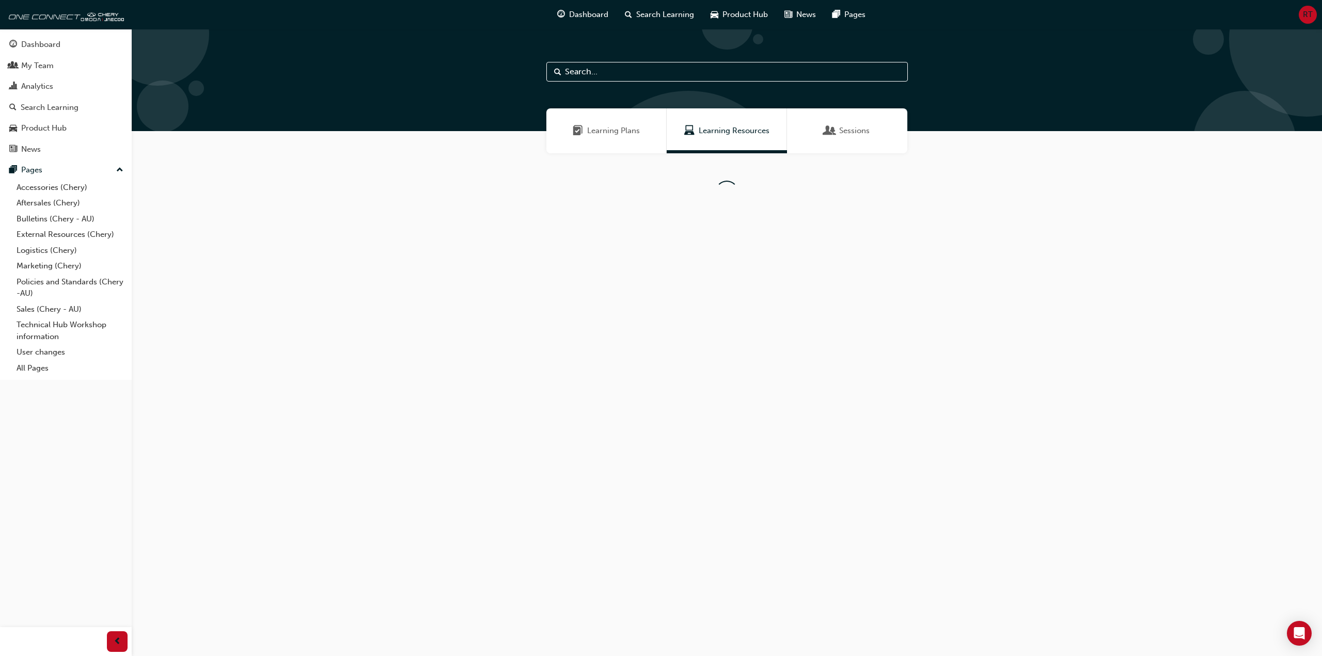 The image size is (1322, 656). Describe the element at coordinates (727, 131) in the screenshot. I see `a: Learning ResourcesLearning Resources` at that location.